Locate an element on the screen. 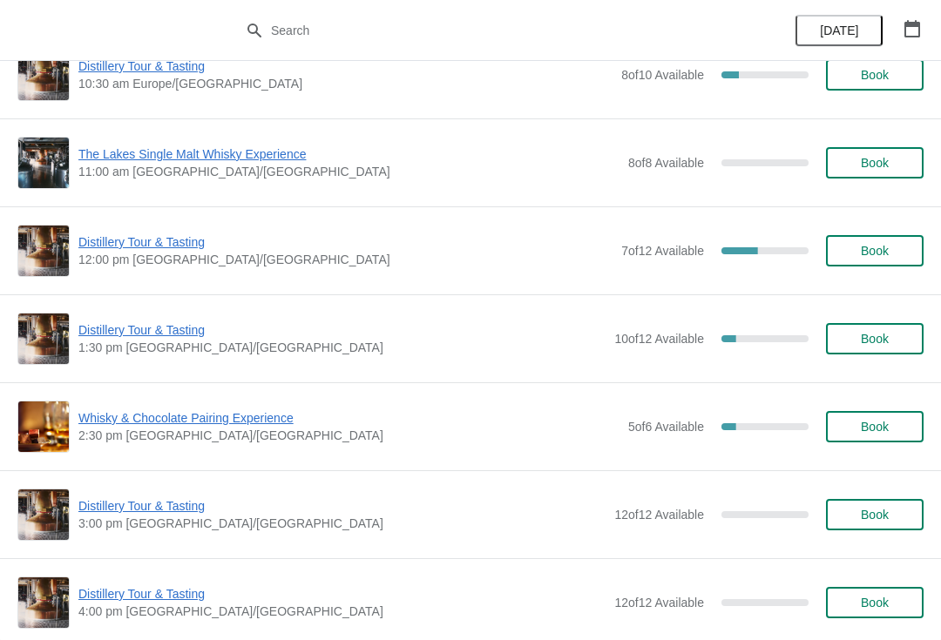 The height and width of the screenshot is (640, 941). span: 5 of 6 Available is located at coordinates (665, 427).